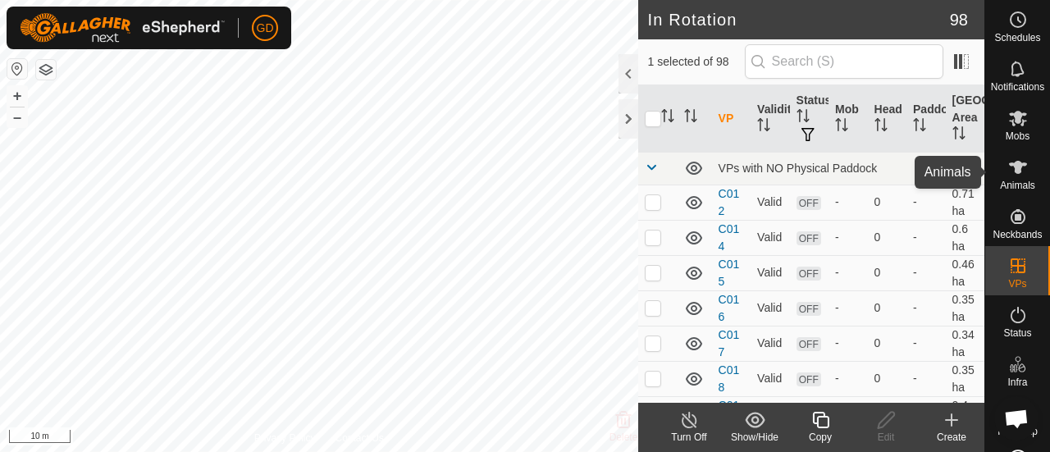 The image size is (1050, 452). What do you see at coordinates (959, 20) in the screenshot?
I see `span: 98` at bounding box center [959, 20].